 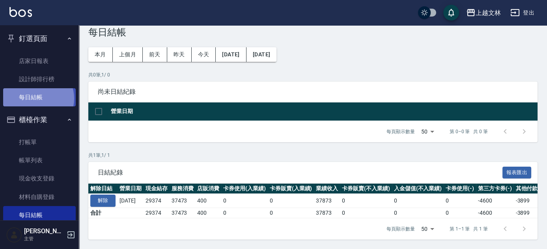 What do you see at coordinates (312, 32) in the screenshot?
I see `h3: 每日結帳` at bounding box center [312, 32].